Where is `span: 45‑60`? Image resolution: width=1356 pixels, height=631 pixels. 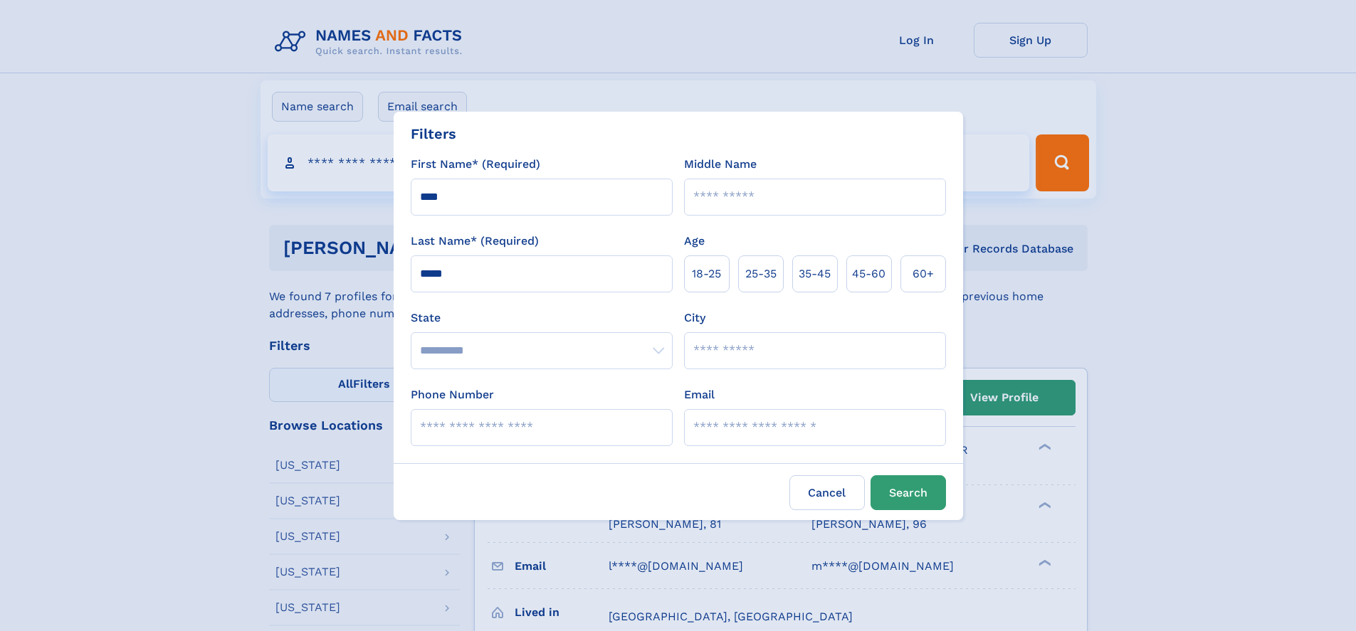
span: 45‑60 is located at coordinates (868, 274).